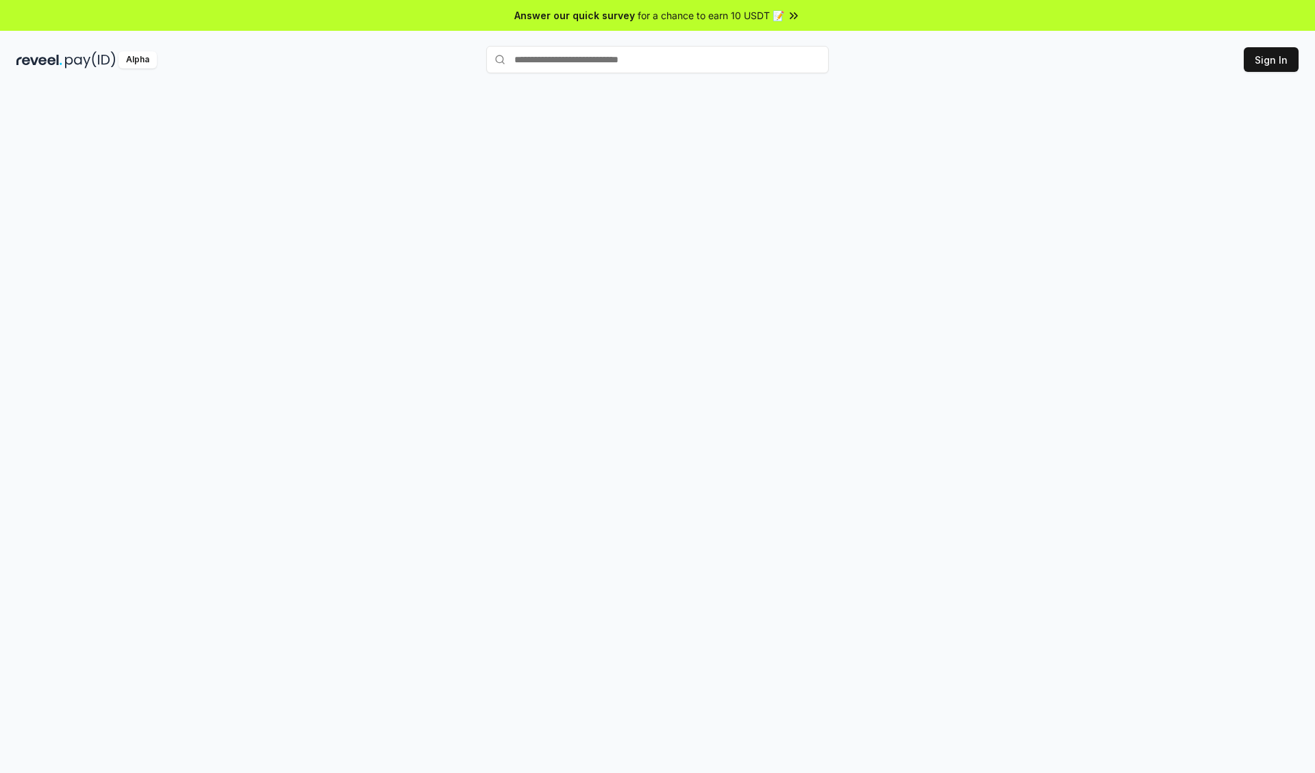  What do you see at coordinates (138, 60) in the screenshot?
I see `div: Alpha` at bounding box center [138, 60].